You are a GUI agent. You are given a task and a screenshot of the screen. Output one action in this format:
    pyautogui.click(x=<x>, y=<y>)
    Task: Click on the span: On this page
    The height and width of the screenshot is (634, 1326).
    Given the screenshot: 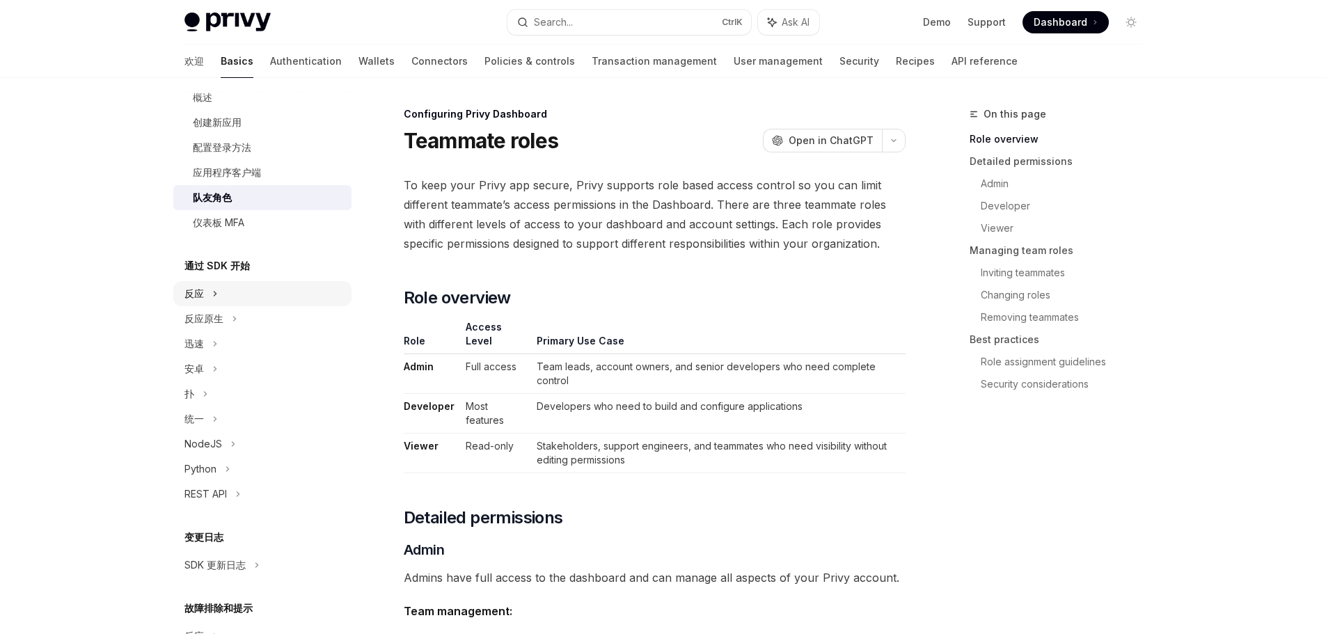 What is the action you would take?
    pyautogui.click(x=1015, y=114)
    